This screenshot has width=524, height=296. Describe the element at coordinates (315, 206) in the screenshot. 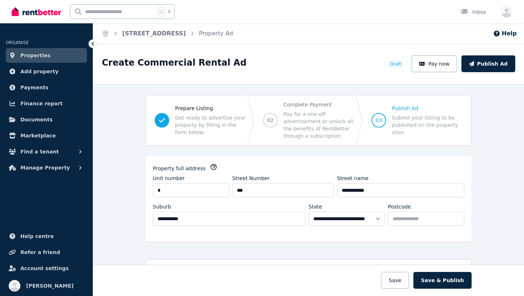

I see `label: State` at that location.